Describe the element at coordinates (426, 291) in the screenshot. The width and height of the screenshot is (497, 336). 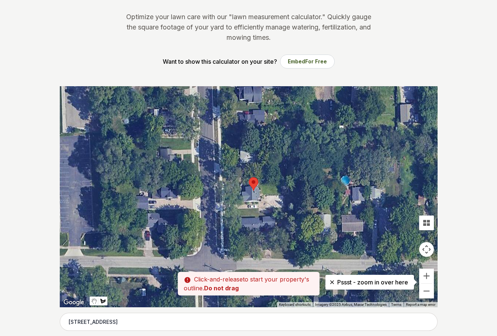
I see `button: Zoom out` at that location.